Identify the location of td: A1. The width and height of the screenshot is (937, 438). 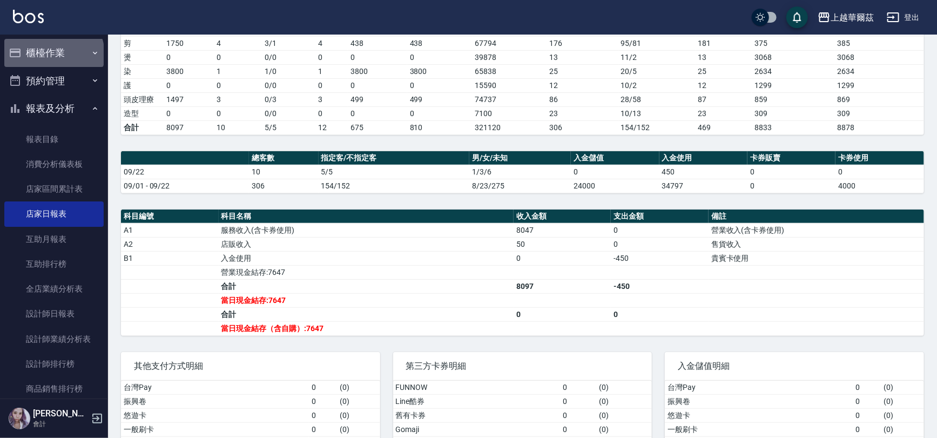
(170, 230).